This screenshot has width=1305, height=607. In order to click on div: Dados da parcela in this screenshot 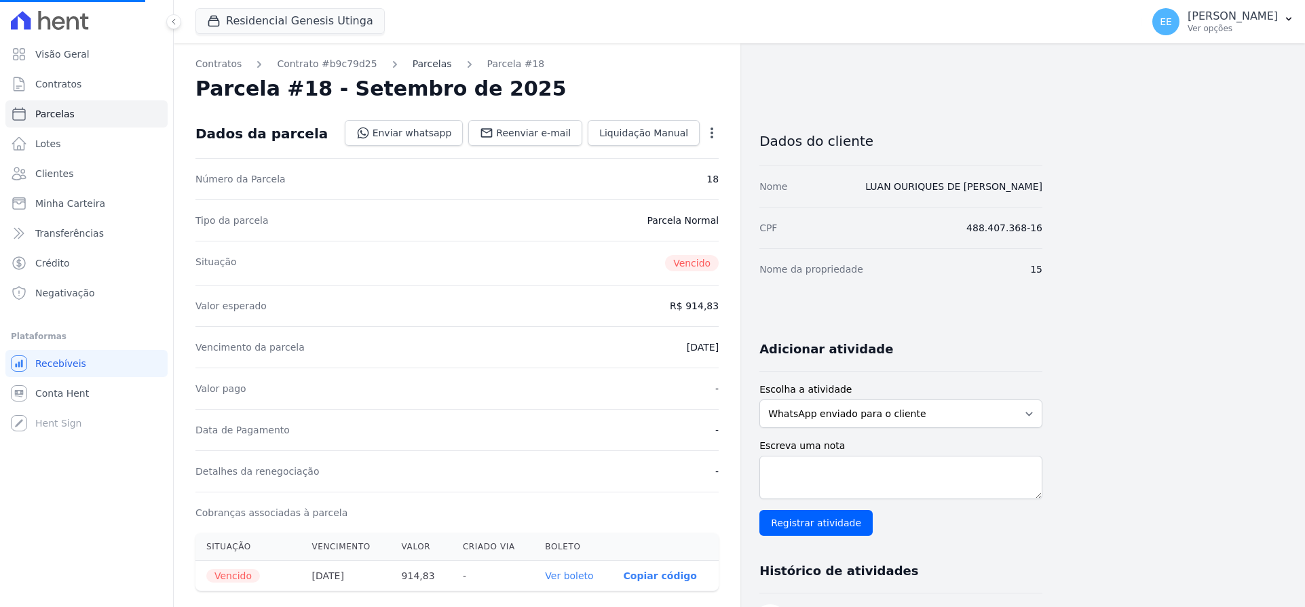, I will do `click(261, 134)`.